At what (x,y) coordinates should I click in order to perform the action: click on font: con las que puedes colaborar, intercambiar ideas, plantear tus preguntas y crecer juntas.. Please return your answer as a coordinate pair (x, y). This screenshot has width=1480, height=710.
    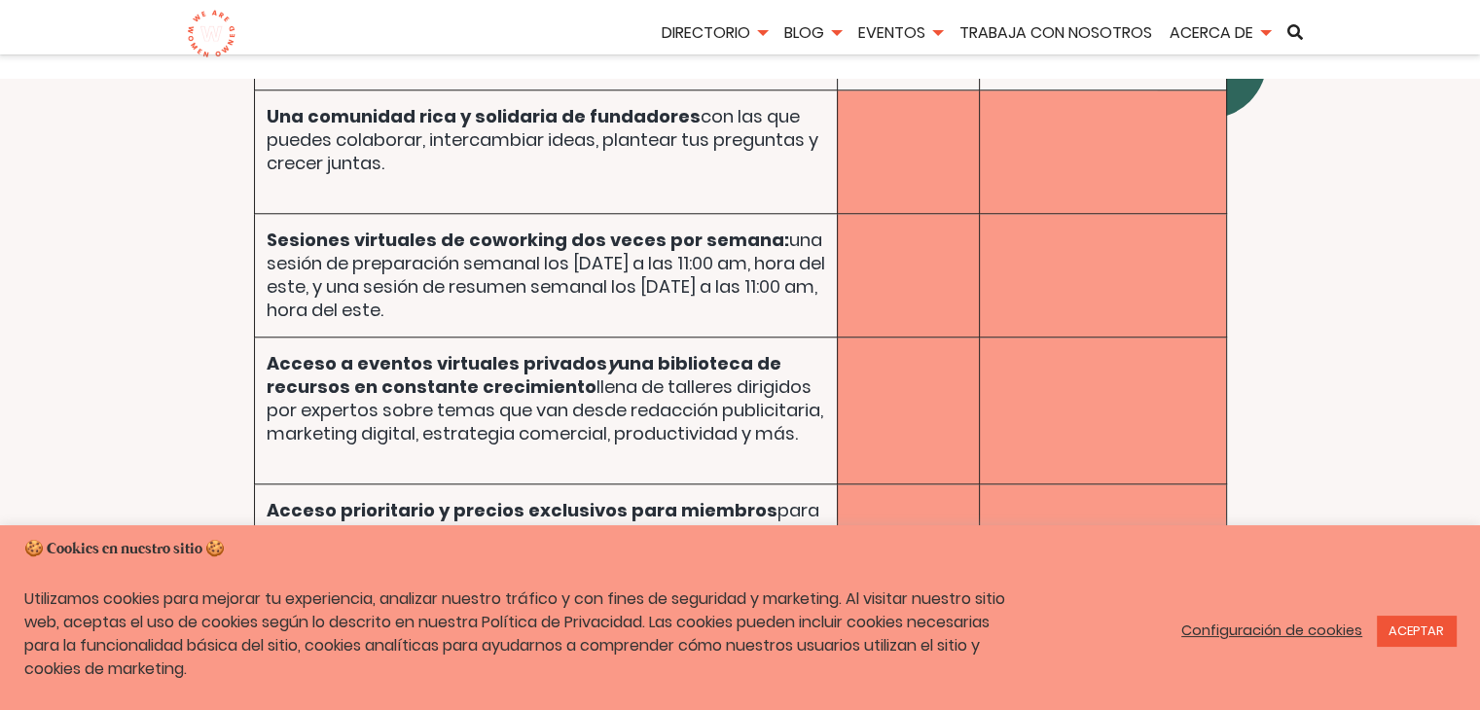
    Looking at the image, I should click on (542, 139).